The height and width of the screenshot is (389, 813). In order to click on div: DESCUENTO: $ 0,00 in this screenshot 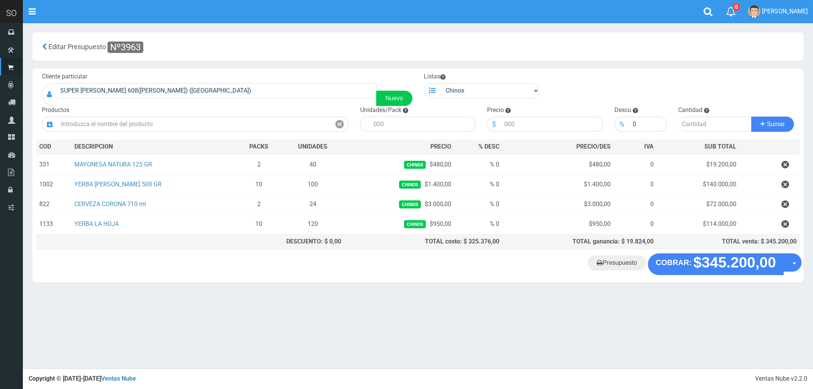, I will do `click(290, 242)`.